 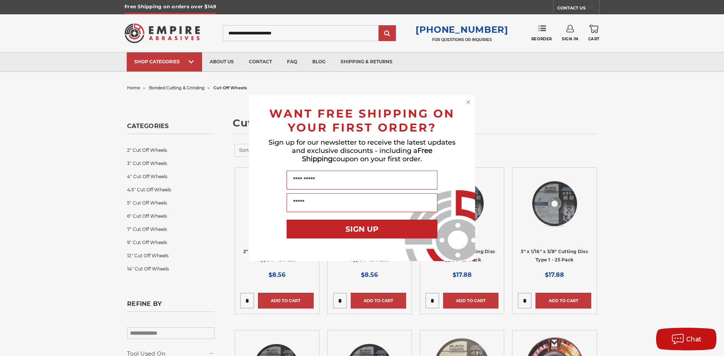 I want to click on span: WANT FREE SHIPPING ON YOUR FIRST ORDER?, so click(x=362, y=121).